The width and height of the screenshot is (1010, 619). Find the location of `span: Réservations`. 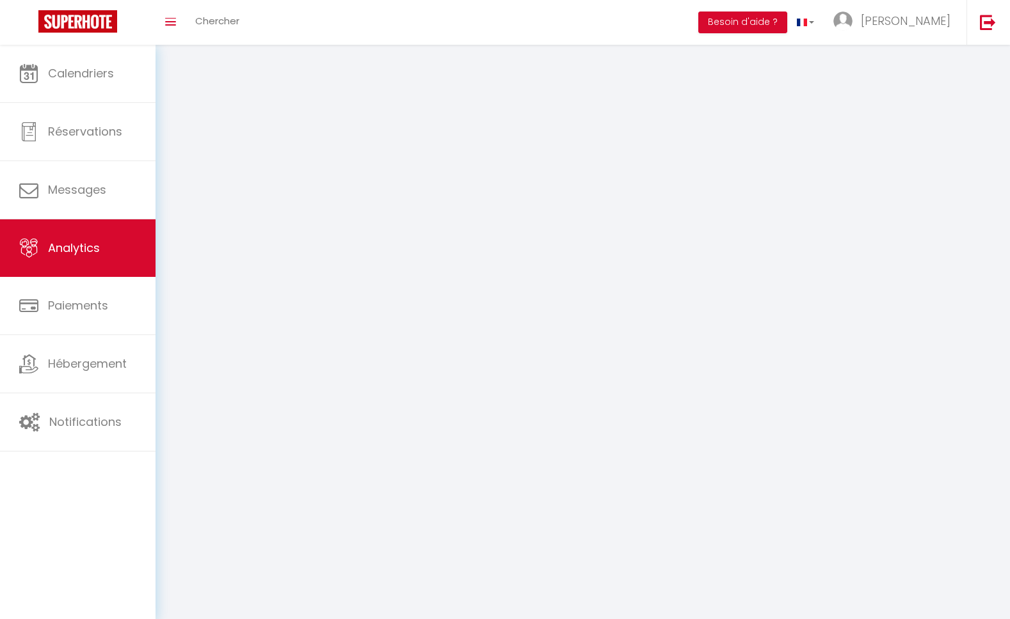

span: Réservations is located at coordinates (85, 131).